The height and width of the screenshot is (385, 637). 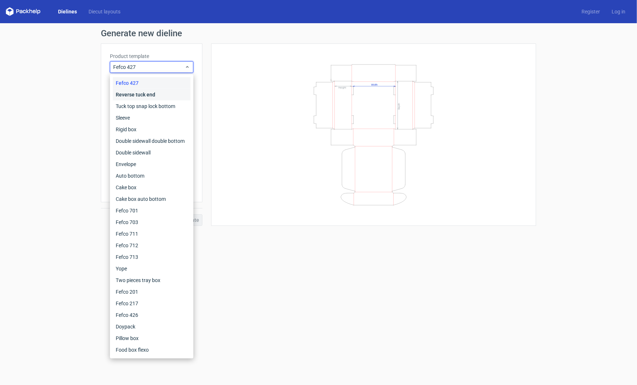 What do you see at coordinates (152, 153) in the screenshot?
I see `div: Double sidewall` at bounding box center [152, 153].